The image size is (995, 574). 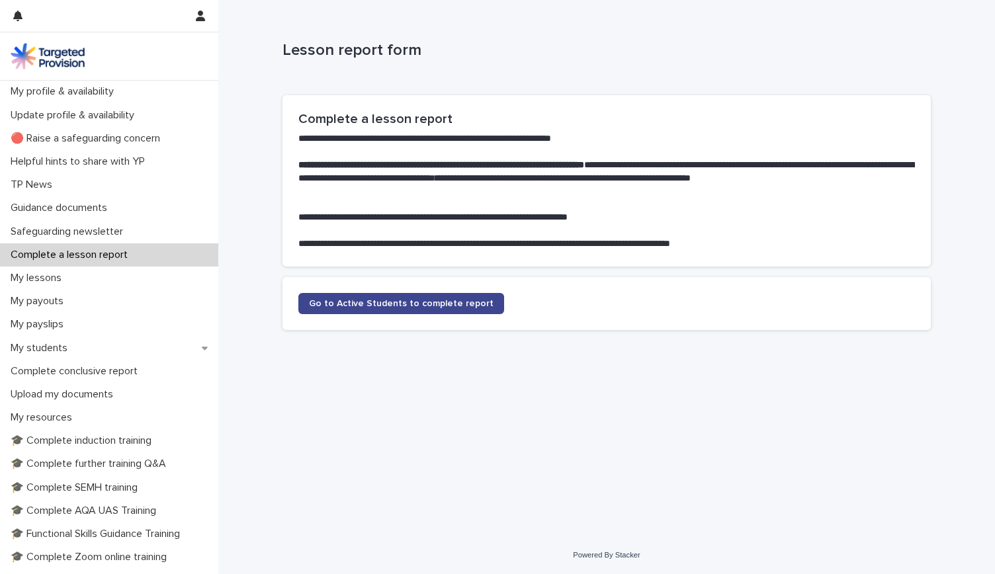 I want to click on p: Complete a lesson report, so click(x=71, y=255).